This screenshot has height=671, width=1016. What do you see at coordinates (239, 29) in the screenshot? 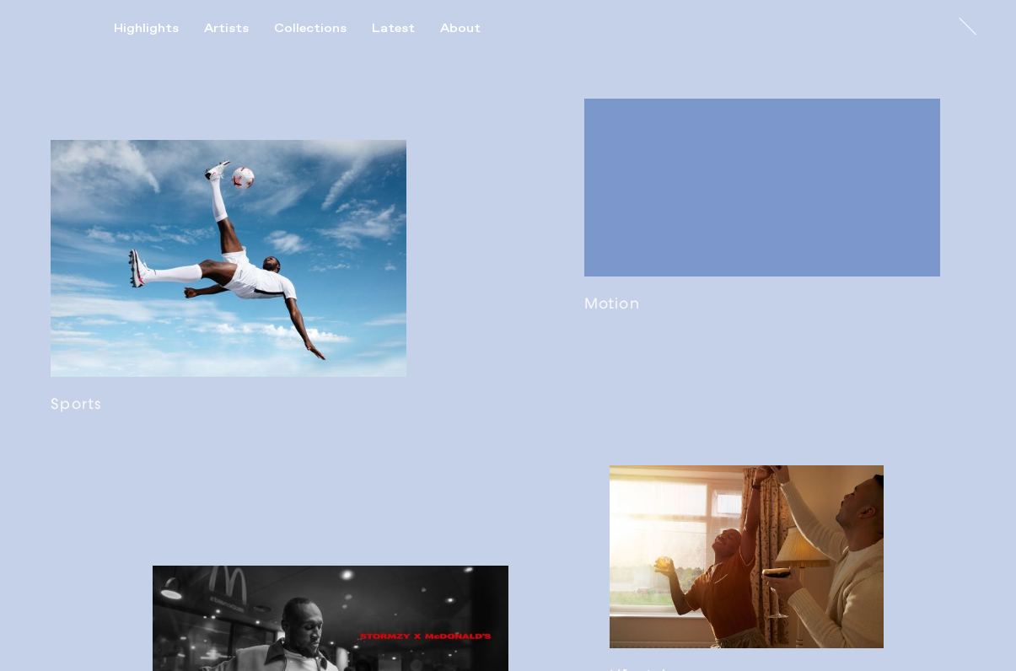
I see `button: Artists` at bounding box center [239, 29].